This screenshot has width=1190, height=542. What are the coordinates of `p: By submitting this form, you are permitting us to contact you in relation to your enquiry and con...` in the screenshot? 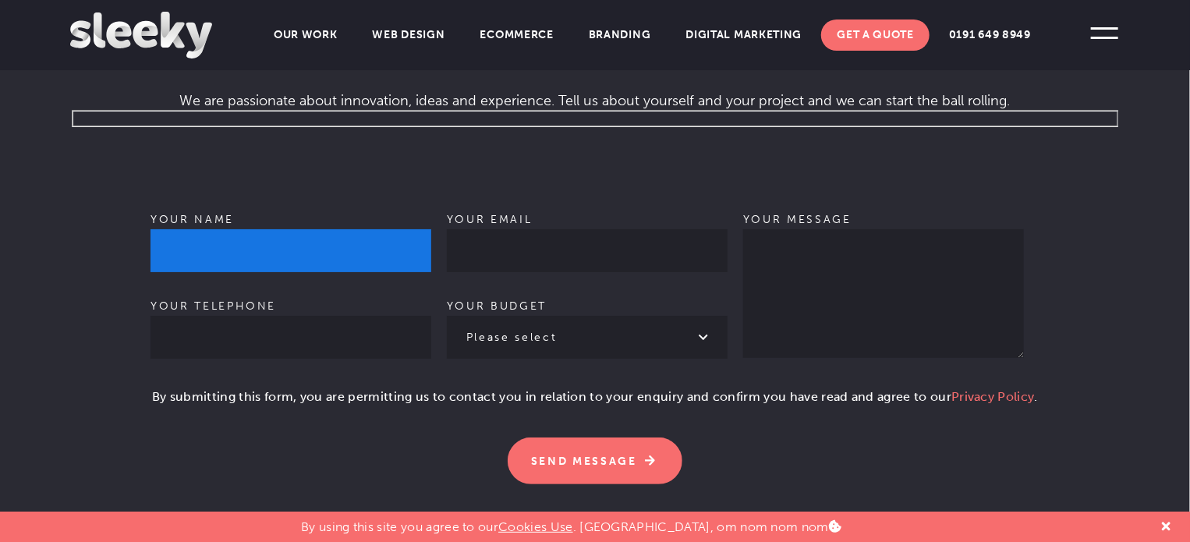 It's located at (595, 403).